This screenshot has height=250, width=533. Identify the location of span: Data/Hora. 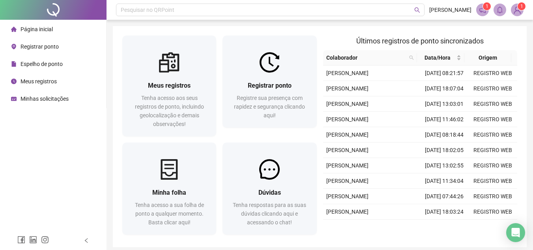
(437, 58).